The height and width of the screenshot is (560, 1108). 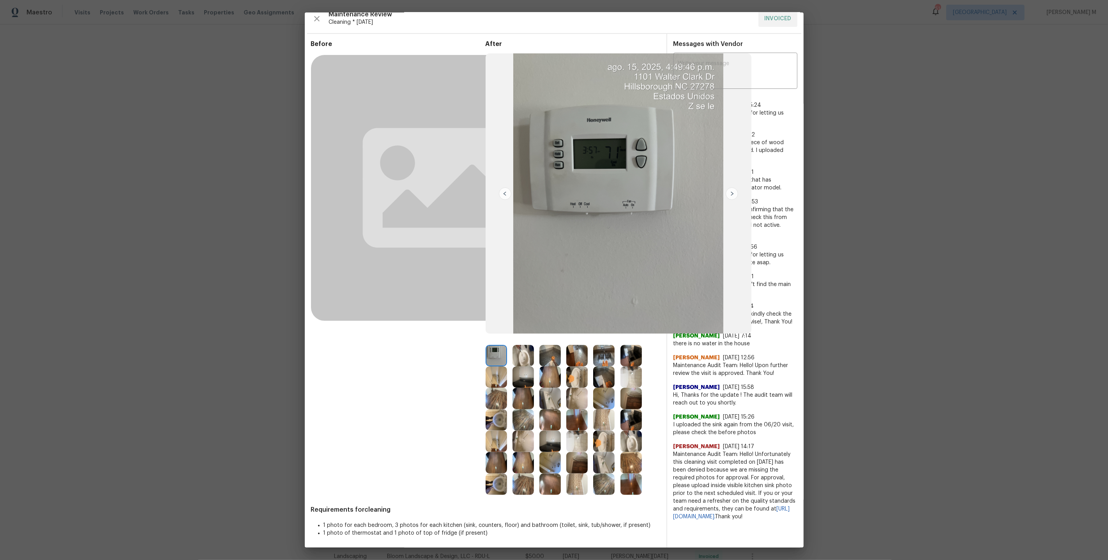 I want to click on span: Before, so click(x=398, y=44).